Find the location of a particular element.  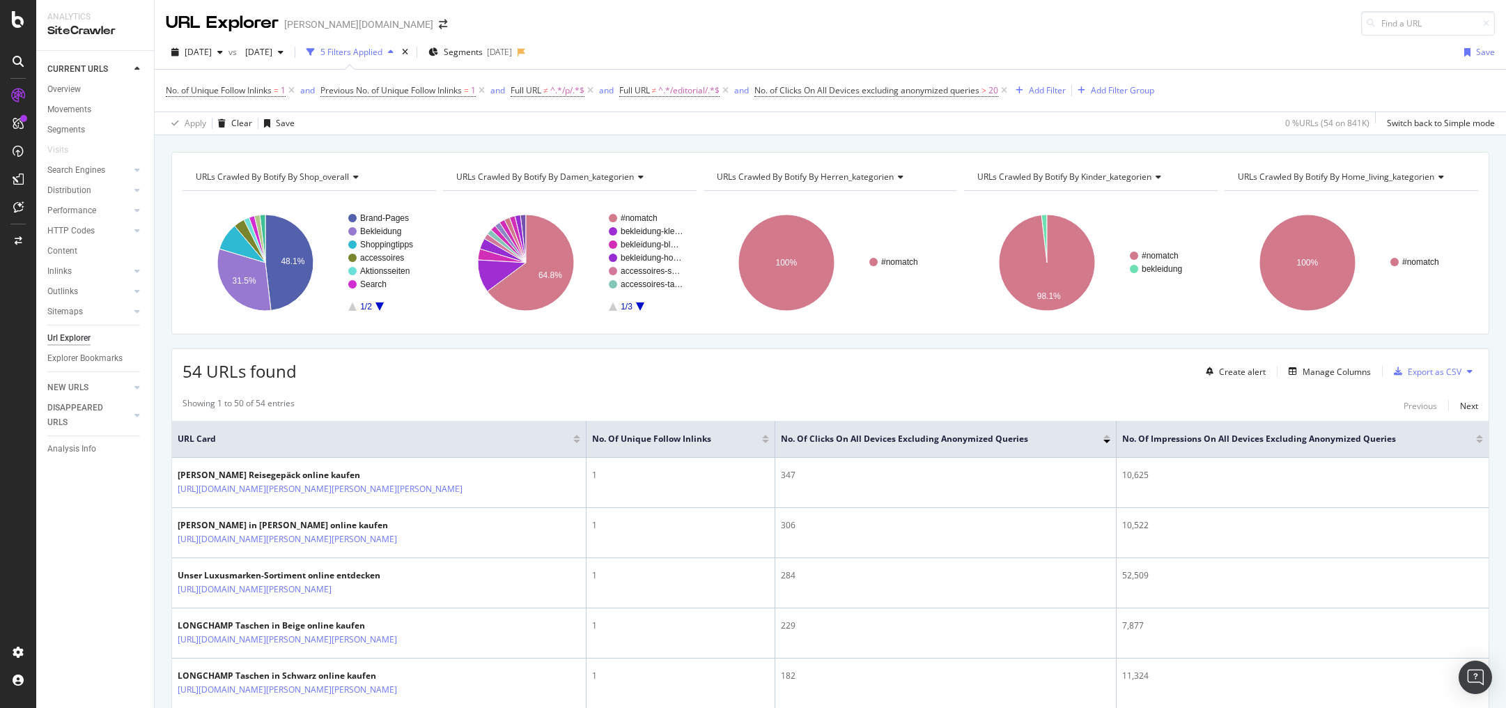

div: Open Intercom Messenger is located at coordinates (1476, 677).